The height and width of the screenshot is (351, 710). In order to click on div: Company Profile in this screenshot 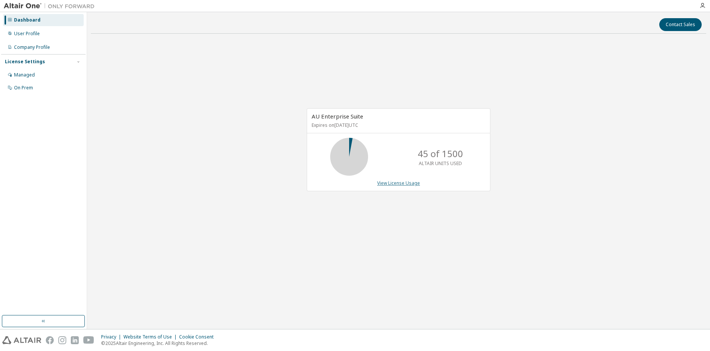, I will do `click(32, 47)`.